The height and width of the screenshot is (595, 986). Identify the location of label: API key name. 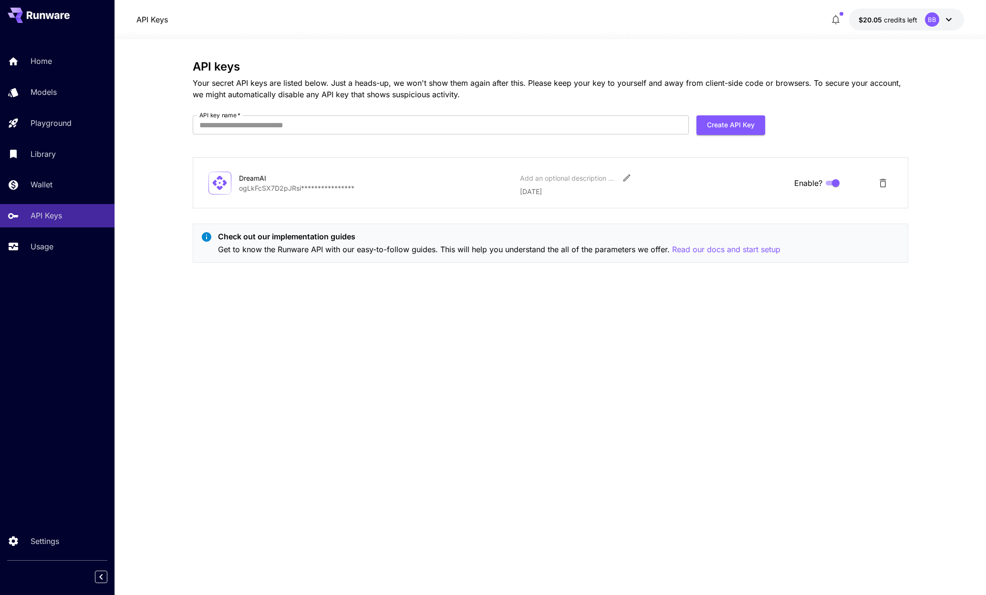
(220, 115).